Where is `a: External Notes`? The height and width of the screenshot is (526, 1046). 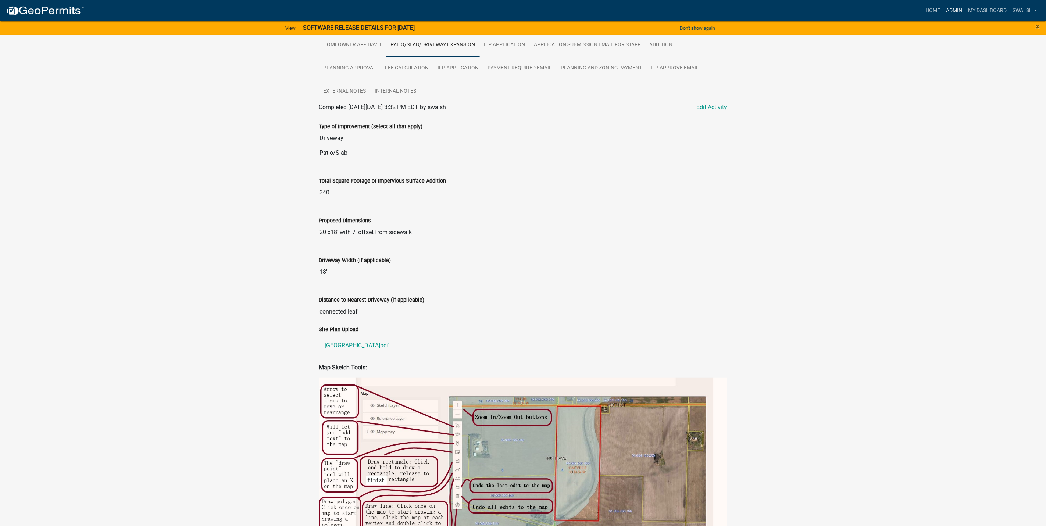 a: External Notes is located at coordinates (345, 92).